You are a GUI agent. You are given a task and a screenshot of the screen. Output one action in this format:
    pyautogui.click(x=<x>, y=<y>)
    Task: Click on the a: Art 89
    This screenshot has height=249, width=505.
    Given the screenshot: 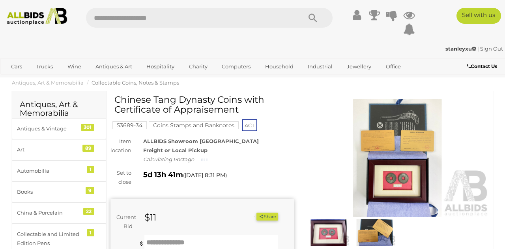 What is the action you would take?
    pyautogui.click(x=59, y=149)
    